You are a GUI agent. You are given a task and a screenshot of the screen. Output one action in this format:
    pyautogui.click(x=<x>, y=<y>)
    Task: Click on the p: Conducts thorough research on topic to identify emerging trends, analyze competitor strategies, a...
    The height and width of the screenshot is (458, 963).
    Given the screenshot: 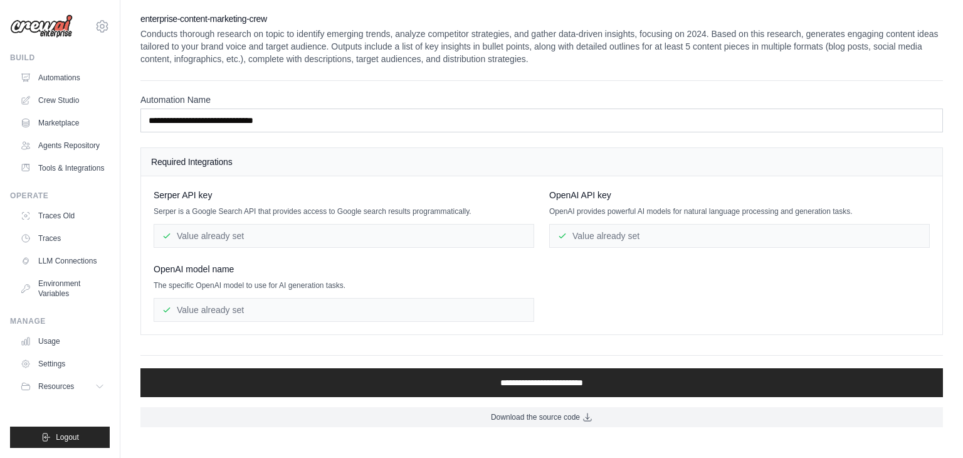 What is the action you would take?
    pyautogui.click(x=542, y=46)
    